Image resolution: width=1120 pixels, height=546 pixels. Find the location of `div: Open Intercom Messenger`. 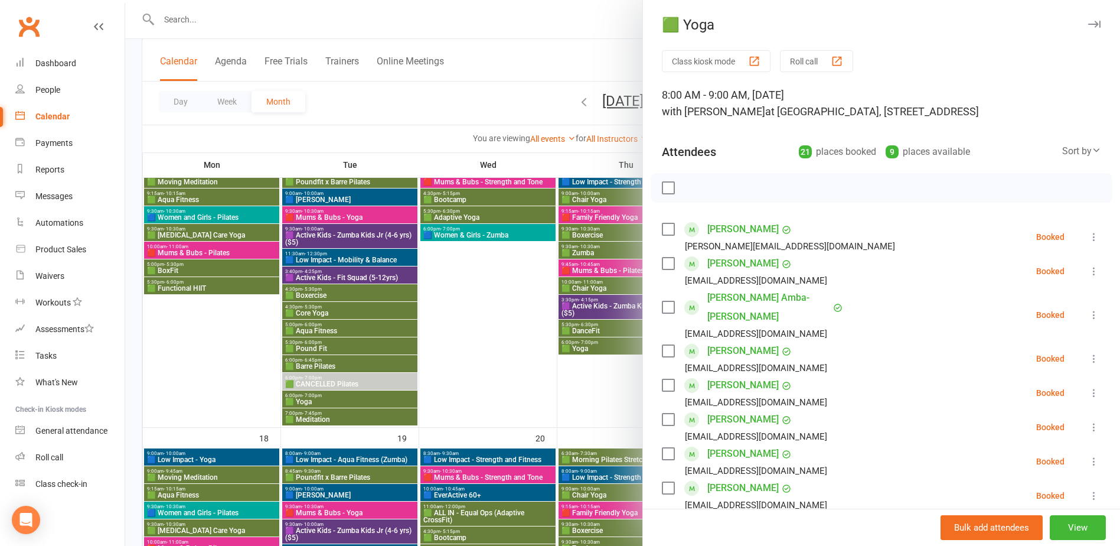

div: Open Intercom Messenger is located at coordinates (26, 520).